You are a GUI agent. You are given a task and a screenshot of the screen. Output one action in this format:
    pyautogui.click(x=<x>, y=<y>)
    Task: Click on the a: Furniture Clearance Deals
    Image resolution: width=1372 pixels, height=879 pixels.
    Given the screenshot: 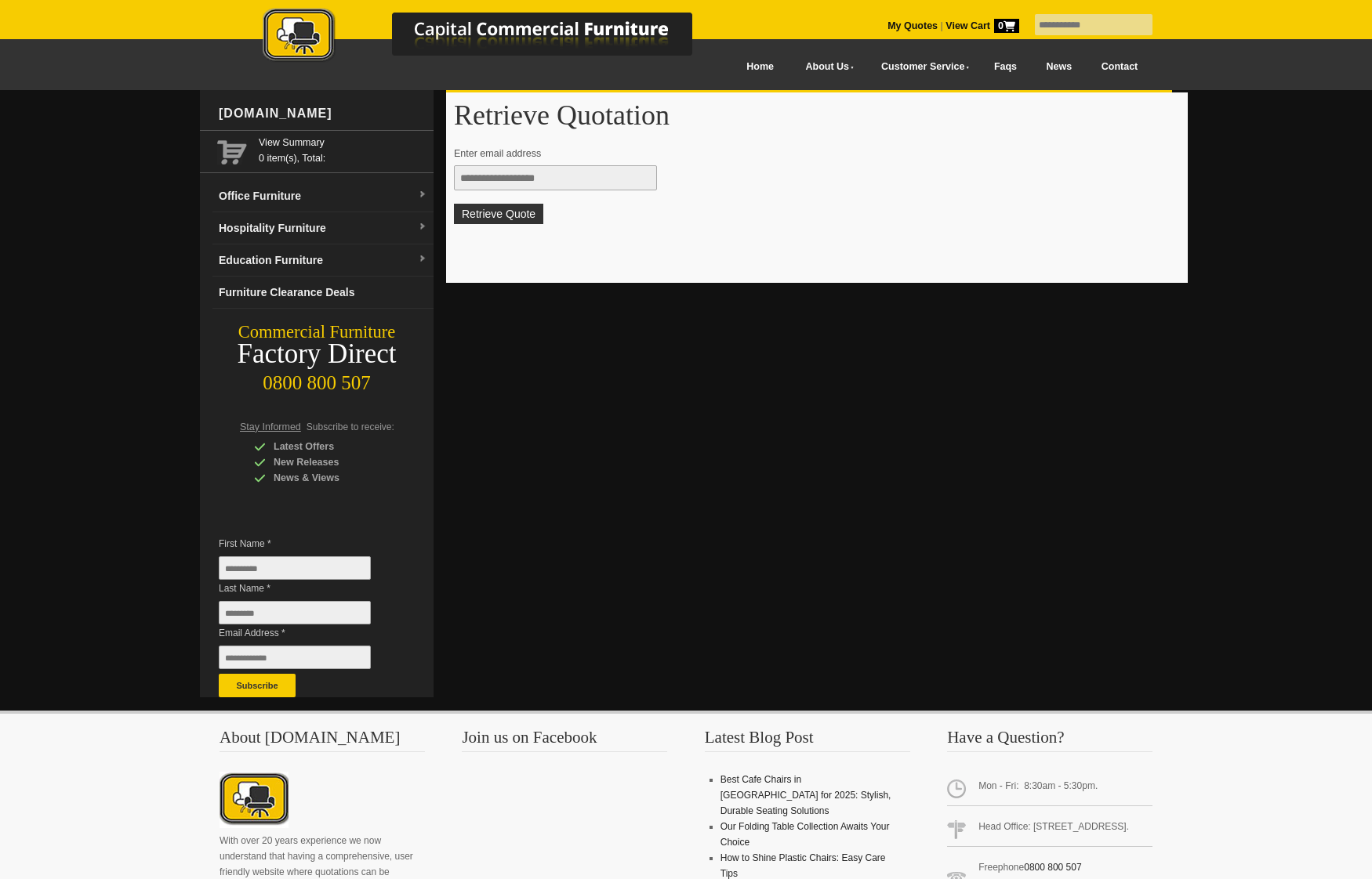 What is the action you would take?
    pyautogui.click(x=323, y=292)
    